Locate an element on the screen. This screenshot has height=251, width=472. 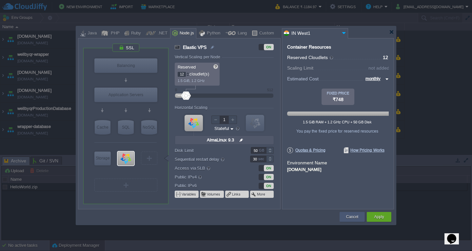
span: ₹748 is located at coordinates (338, 99).